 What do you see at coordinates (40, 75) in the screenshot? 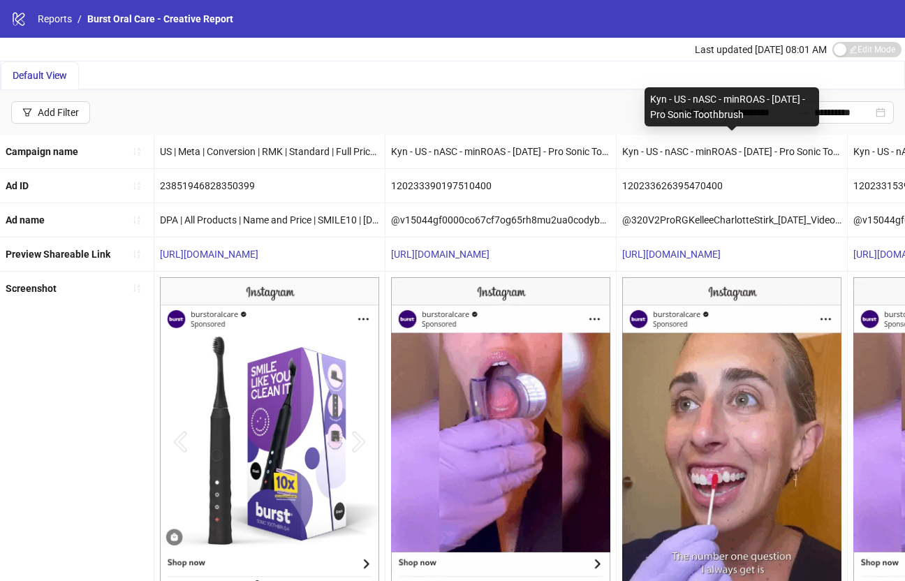
I see `span: Default View` at bounding box center [40, 75].